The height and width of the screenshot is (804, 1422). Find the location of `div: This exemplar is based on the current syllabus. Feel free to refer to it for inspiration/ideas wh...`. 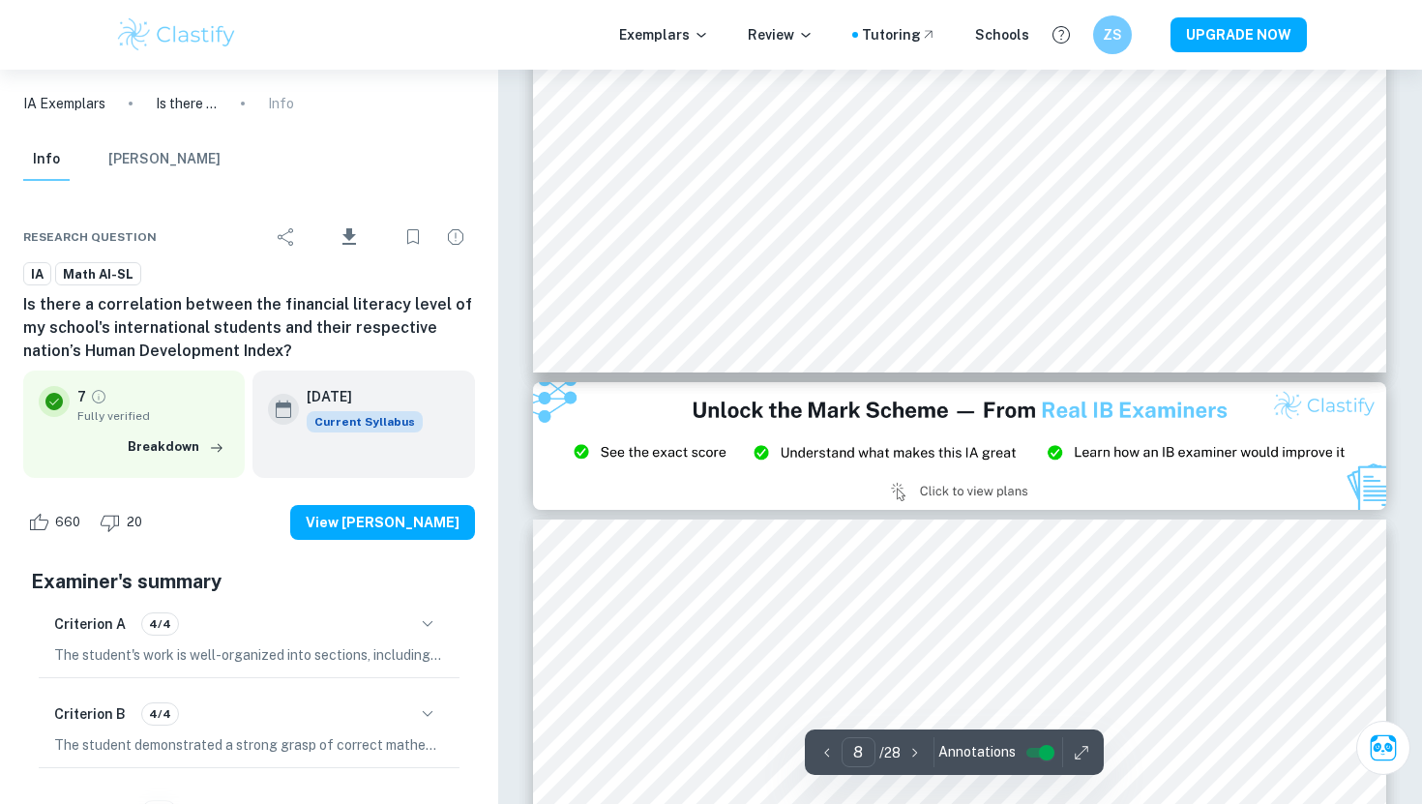

div: This exemplar is based on the current syllabus. Feel free to refer to it for inspiration/ideas wh... is located at coordinates (365, 422).